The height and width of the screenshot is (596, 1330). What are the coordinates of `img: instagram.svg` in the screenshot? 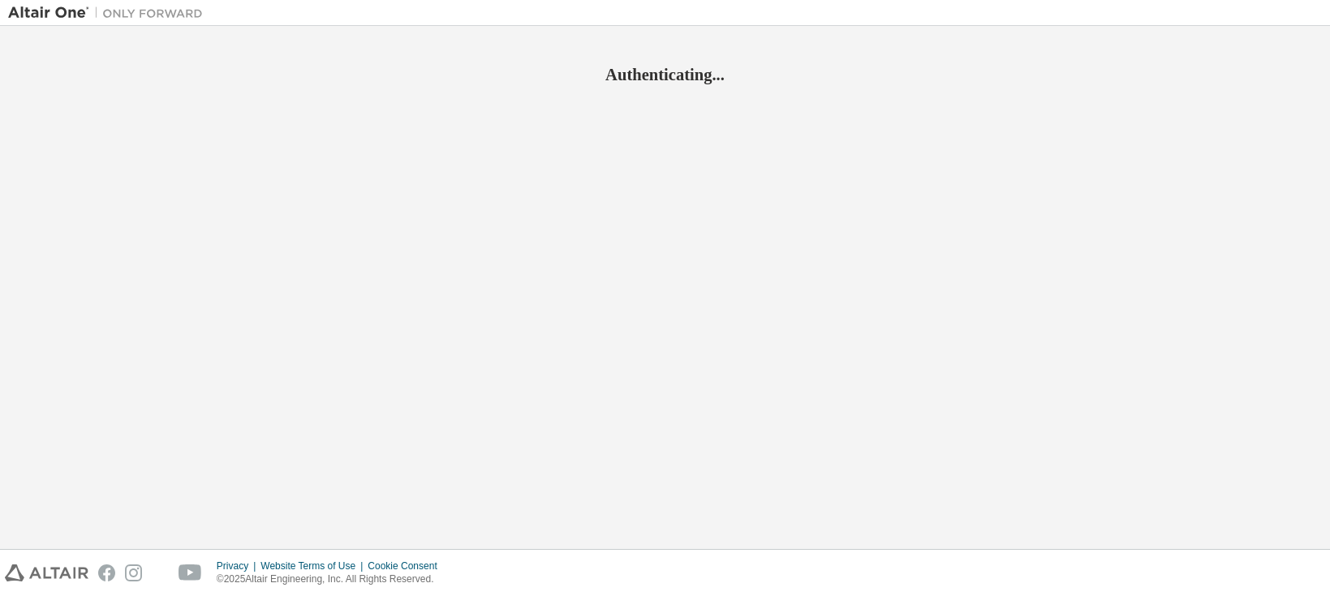 It's located at (133, 573).